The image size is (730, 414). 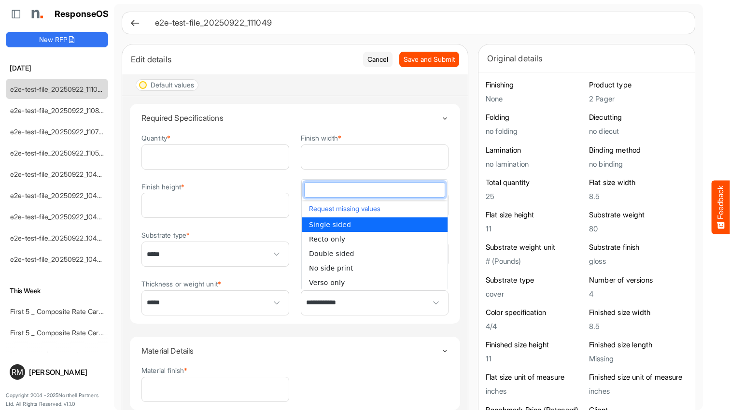 I want to click on h6: Folding, so click(x=535, y=117).